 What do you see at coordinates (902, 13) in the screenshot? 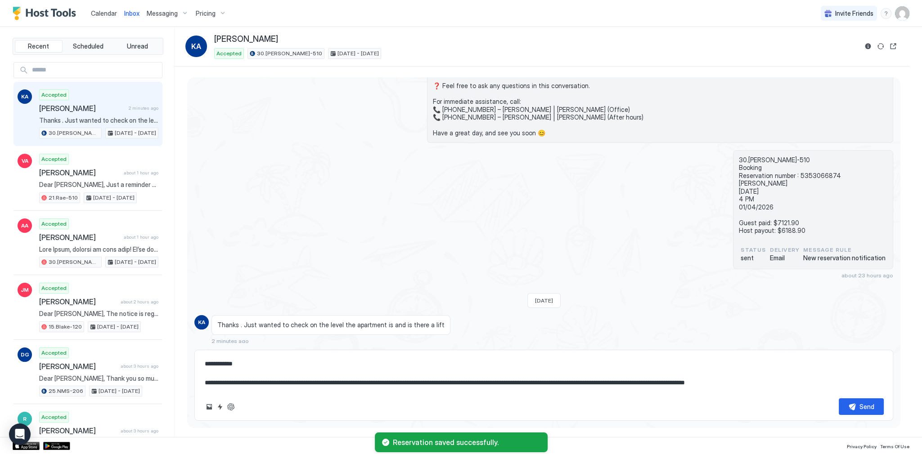
I see `div: User profile` at bounding box center [902, 13].